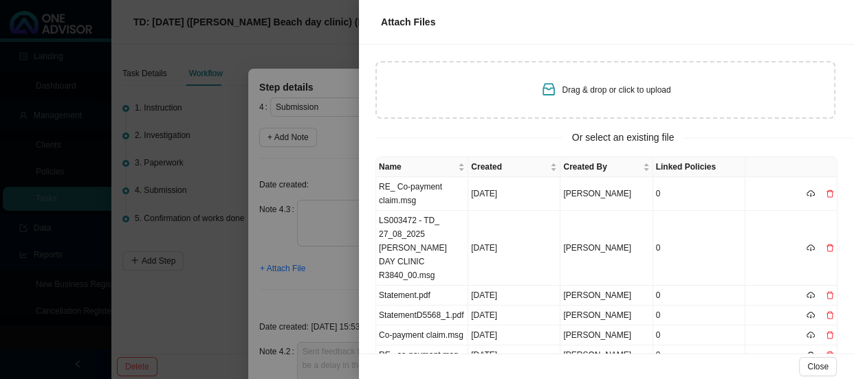 Image resolution: width=854 pixels, height=379 pixels. I want to click on span: Or select an existing file, so click(623, 137).